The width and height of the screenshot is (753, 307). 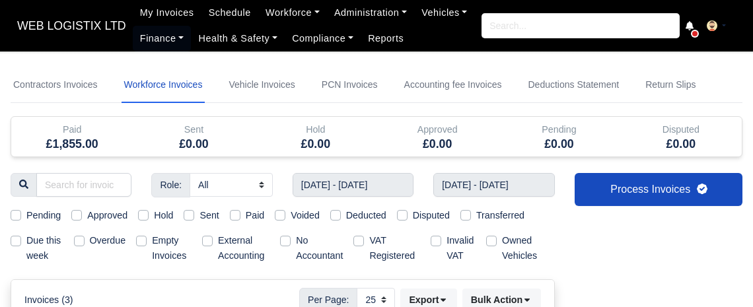 What do you see at coordinates (386, 38) in the screenshot?
I see `a: Reports` at bounding box center [386, 38].